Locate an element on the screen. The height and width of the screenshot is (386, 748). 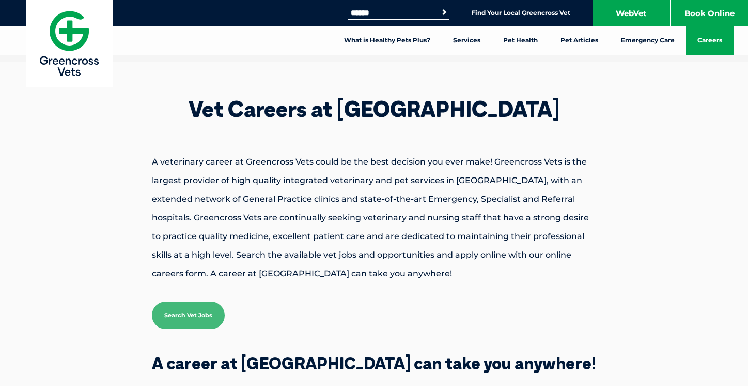
a: Pet Articles is located at coordinates (579, 40).